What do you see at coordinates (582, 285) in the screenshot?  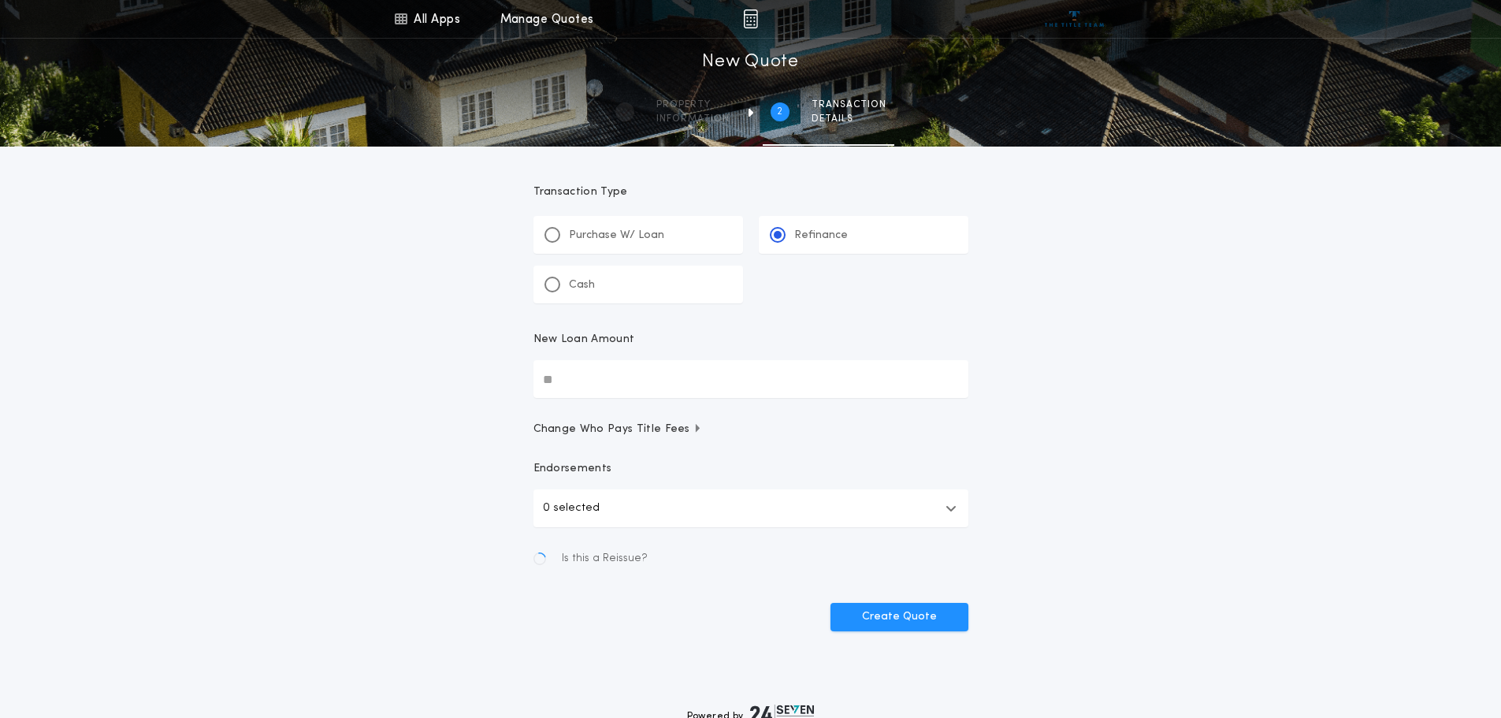 I see `p: Cash` at bounding box center [582, 285].